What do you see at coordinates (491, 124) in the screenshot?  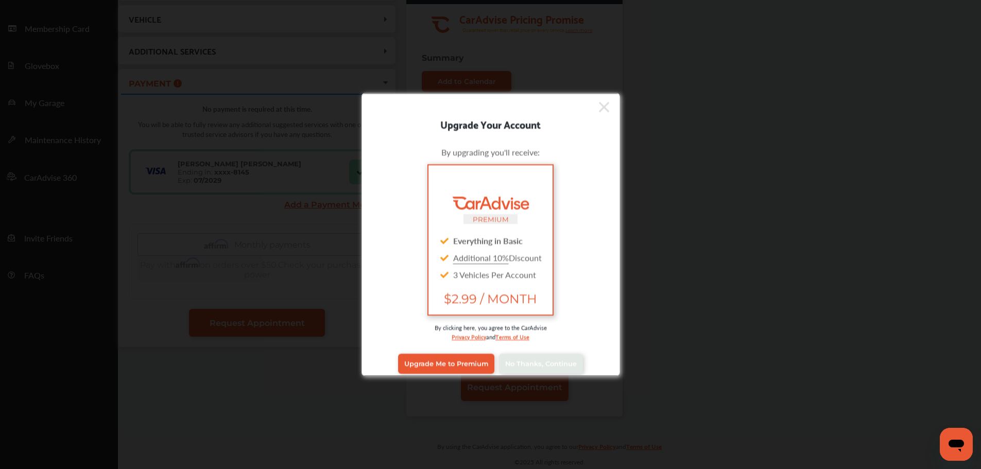 I see `div: Upgrade Your Account` at bounding box center [491, 124].